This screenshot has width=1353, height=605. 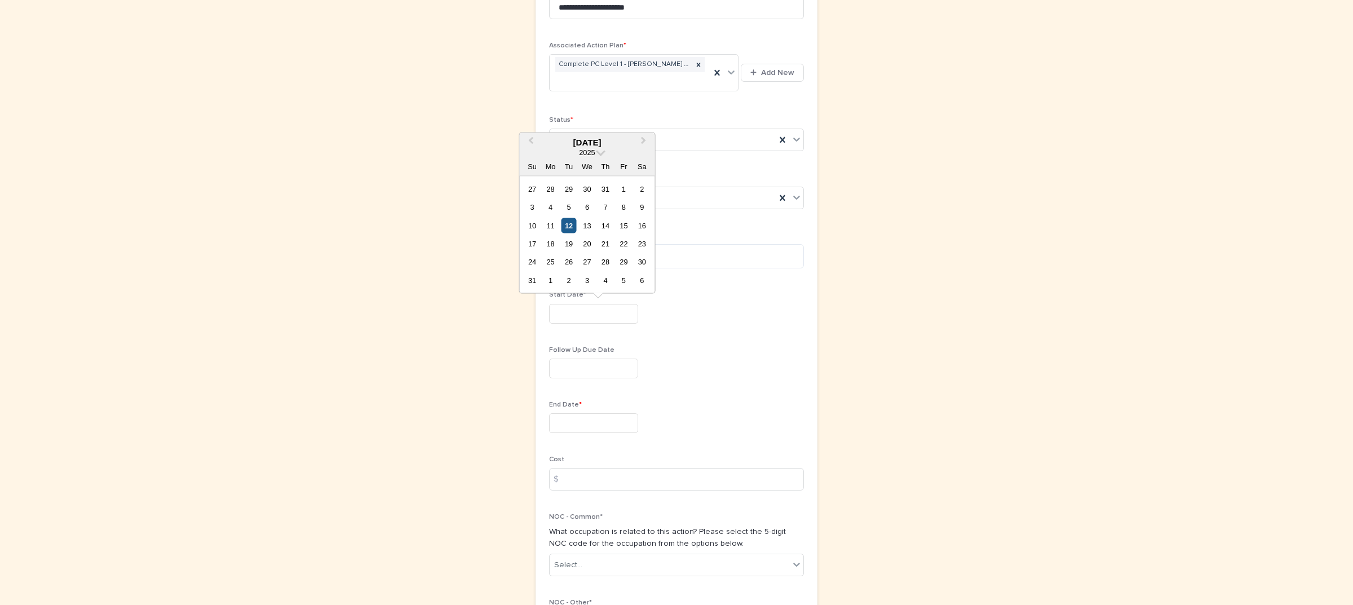 What do you see at coordinates (642, 244) in the screenshot?
I see `div: Choose Saturday, August 23rd, 2025` at bounding box center [642, 244].